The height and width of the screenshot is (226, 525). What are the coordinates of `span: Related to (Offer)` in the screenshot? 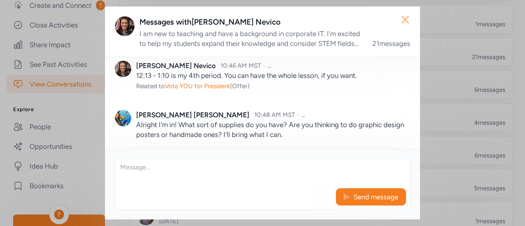 It's located at (193, 86).